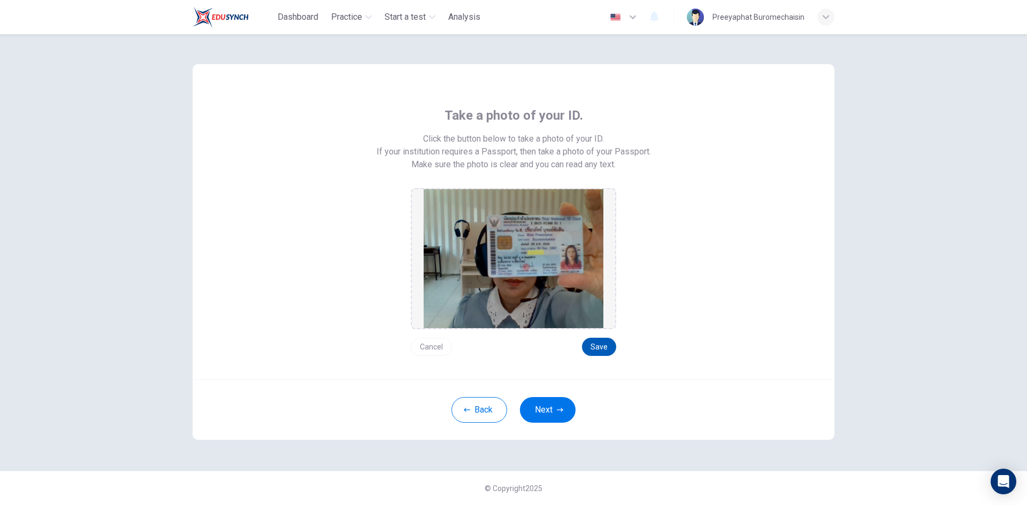 The width and height of the screenshot is (1027, 505). Describe the element at coordinates (405, 17) in the screenshot. I see `span: Start a test` at that location.